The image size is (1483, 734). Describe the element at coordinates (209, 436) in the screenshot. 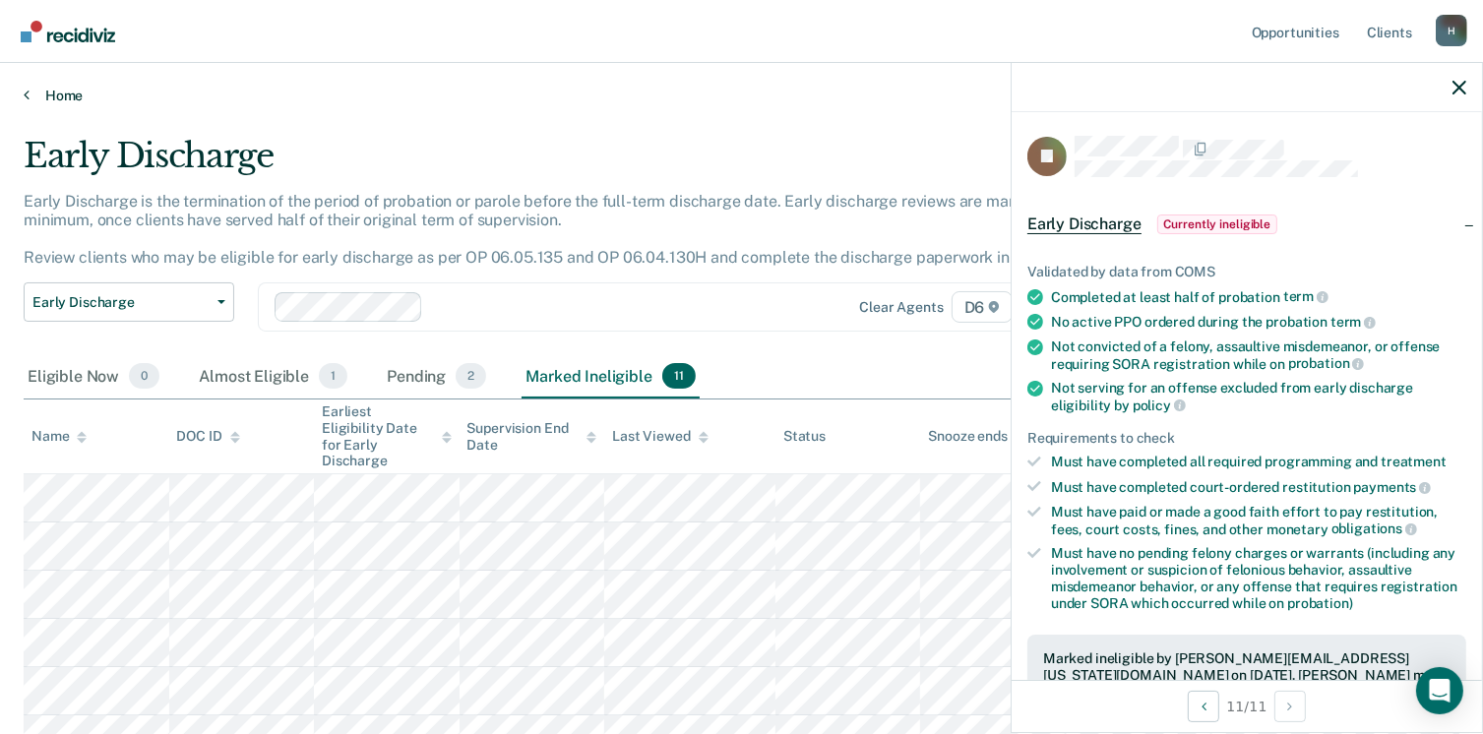

I see `div: DOC ID` at that location.